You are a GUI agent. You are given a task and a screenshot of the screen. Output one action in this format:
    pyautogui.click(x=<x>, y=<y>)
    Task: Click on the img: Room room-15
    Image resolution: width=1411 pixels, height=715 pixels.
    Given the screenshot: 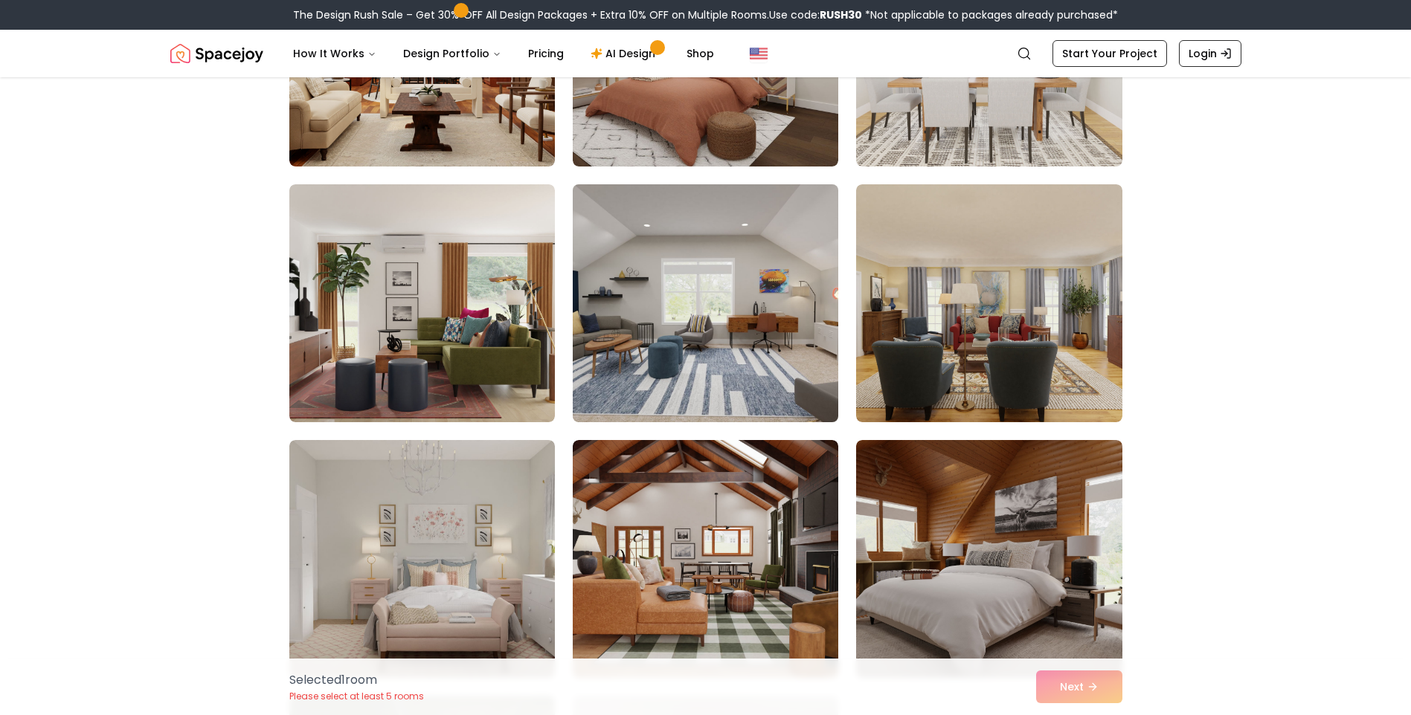 What is the action you would take?
    pyautogui.click(x=988, y=303)
    